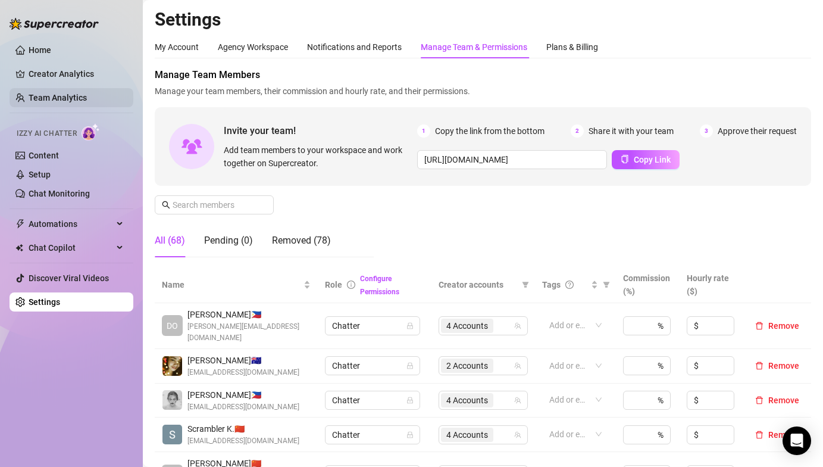 The image size is (823, 467). Describe the element at coordinates (483, 20) in the screenshot. I see `h2: Settings` at that location.